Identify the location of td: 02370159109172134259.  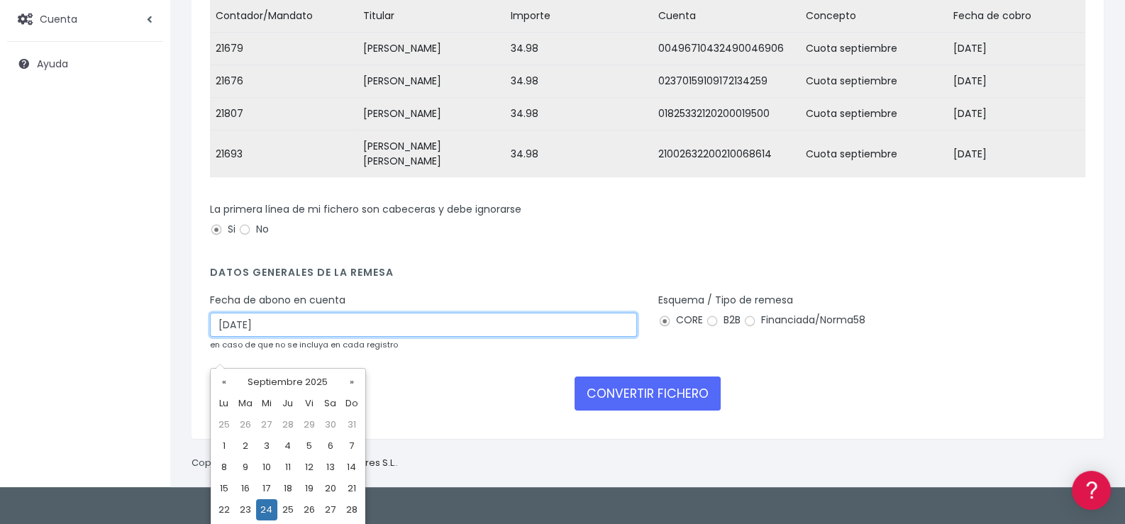
(726, 82).